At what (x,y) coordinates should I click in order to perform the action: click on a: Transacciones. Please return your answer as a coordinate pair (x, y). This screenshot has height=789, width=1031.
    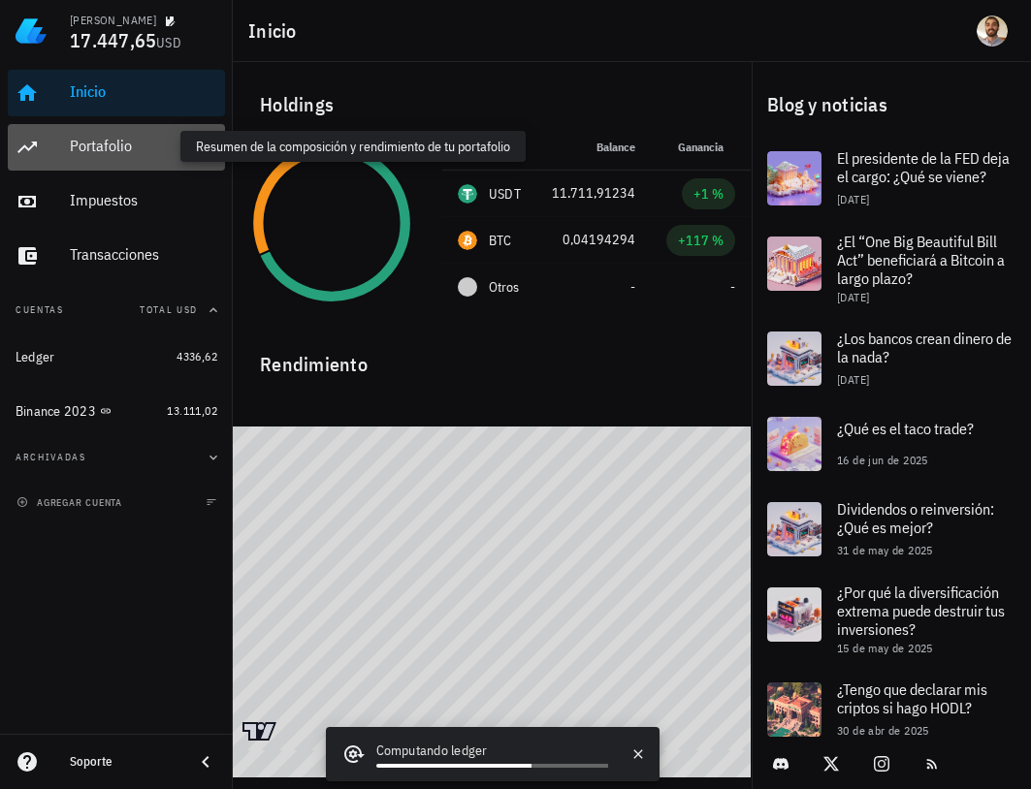
    Looking at the image, I should click on (116, 256).